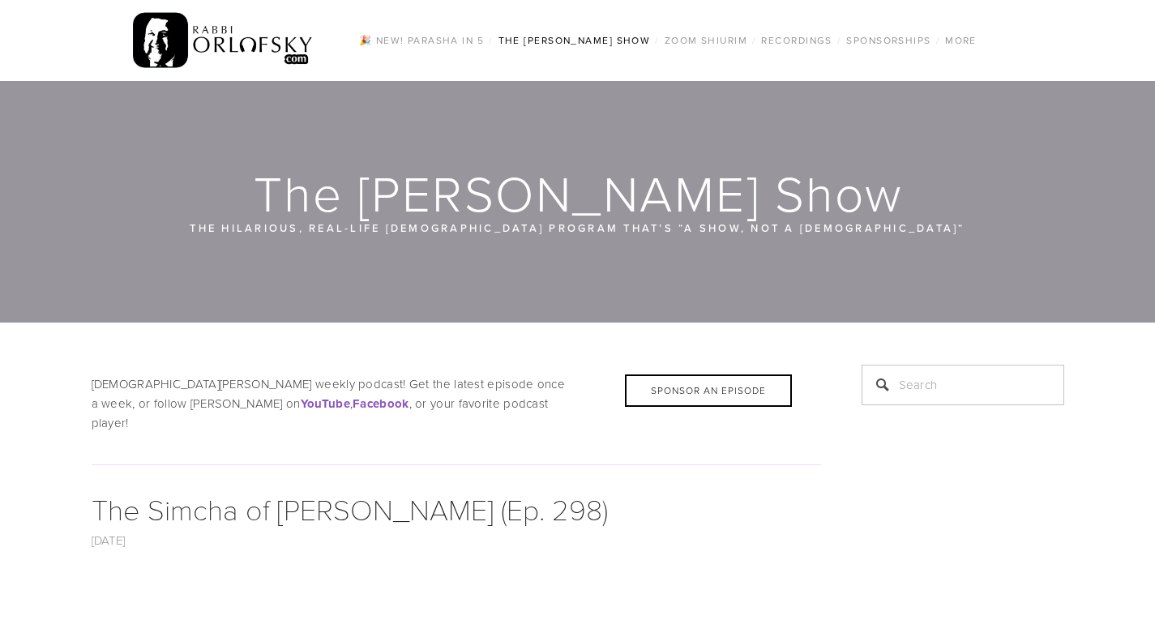  Describe the element at coordinates (325, 404) in the screenshot. I see `strong: YouTube` at that location.